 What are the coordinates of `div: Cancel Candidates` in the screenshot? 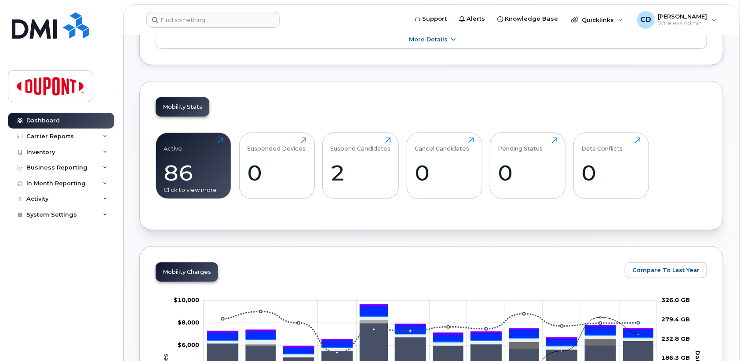 It's located at (442, 144).